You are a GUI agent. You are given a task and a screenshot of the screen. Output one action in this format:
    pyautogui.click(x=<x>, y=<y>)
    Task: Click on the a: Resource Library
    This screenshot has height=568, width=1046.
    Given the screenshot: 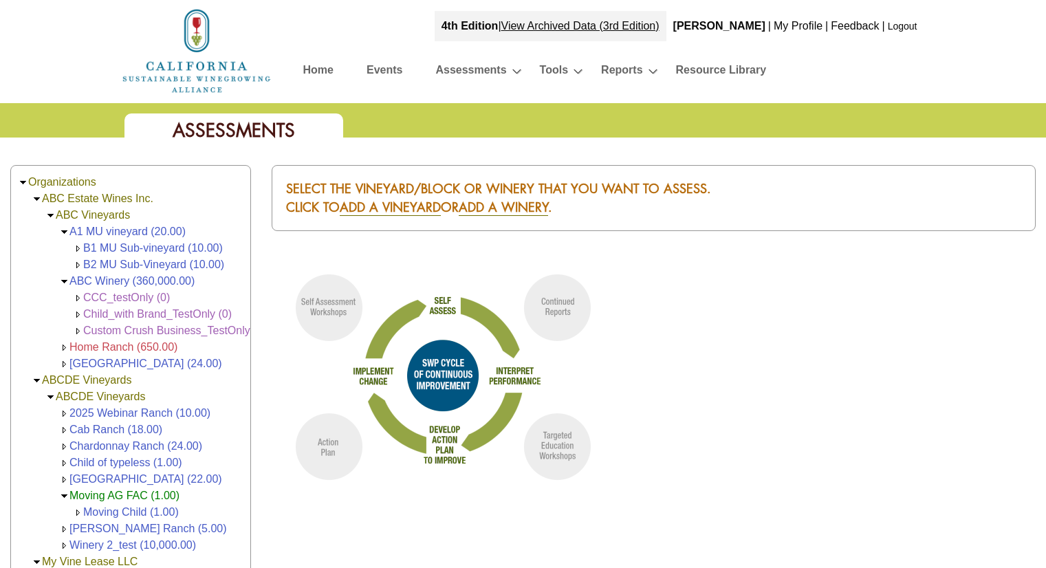 What is the action you would take?
    pyautogui.click(x=721, y=72)
    